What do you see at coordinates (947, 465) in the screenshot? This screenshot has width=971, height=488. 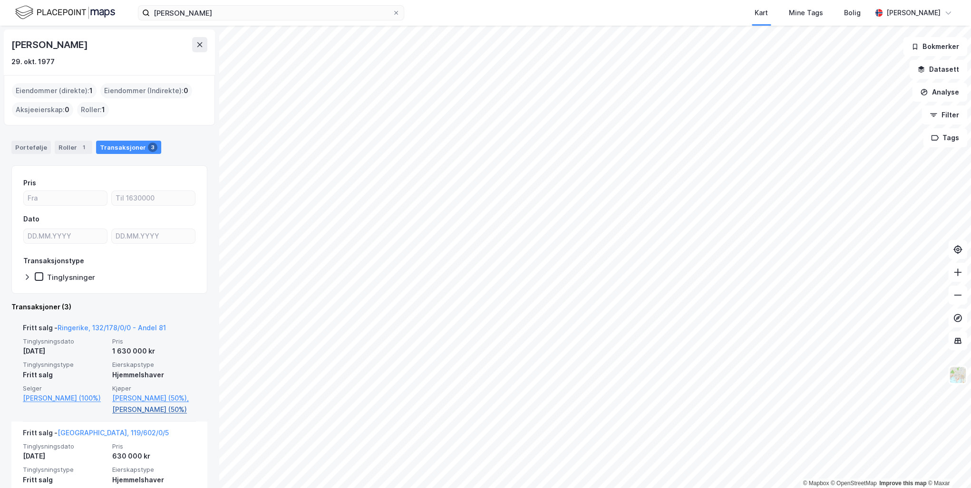 I see `div: Kontrollprogram for chat` at bounding box center [947, 465].